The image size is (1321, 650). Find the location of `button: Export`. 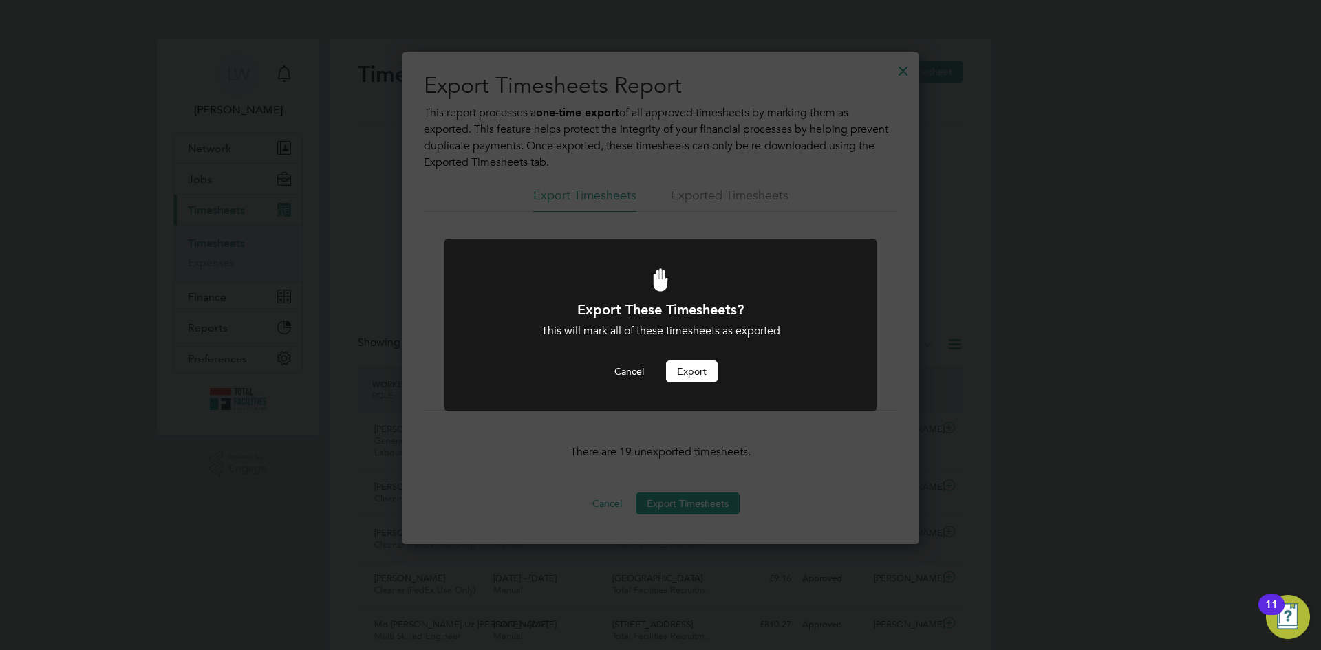

button: Export is located at coordinates (692, 372).